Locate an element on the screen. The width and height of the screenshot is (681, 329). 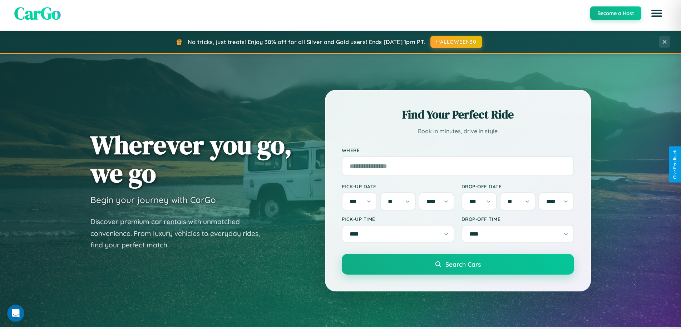
label: Drop-off Date is located at coordinates (518, 186).